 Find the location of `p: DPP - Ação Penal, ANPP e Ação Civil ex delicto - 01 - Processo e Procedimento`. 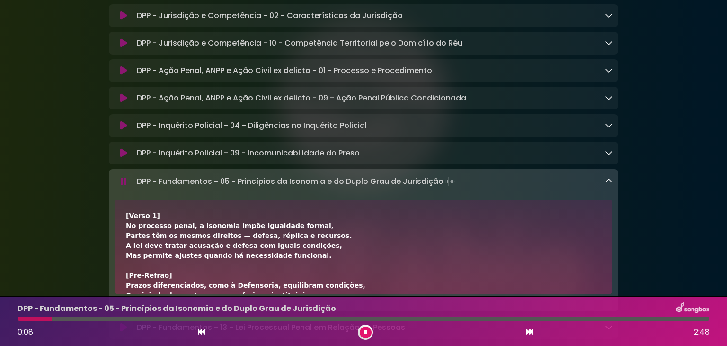

p: DPP - Ação Penal, ANPP e Ação Civil ex delicto - 01 - Processo e Procedimento is located at coordinates (285, 71).